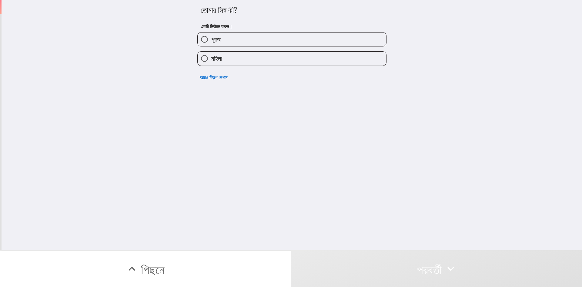 The width and height of the screenshot is (582, 287). Describe the element at coordinates (214, 77) in the screenshot. I see `font: আরও বিকল্প দেখান` at that location.